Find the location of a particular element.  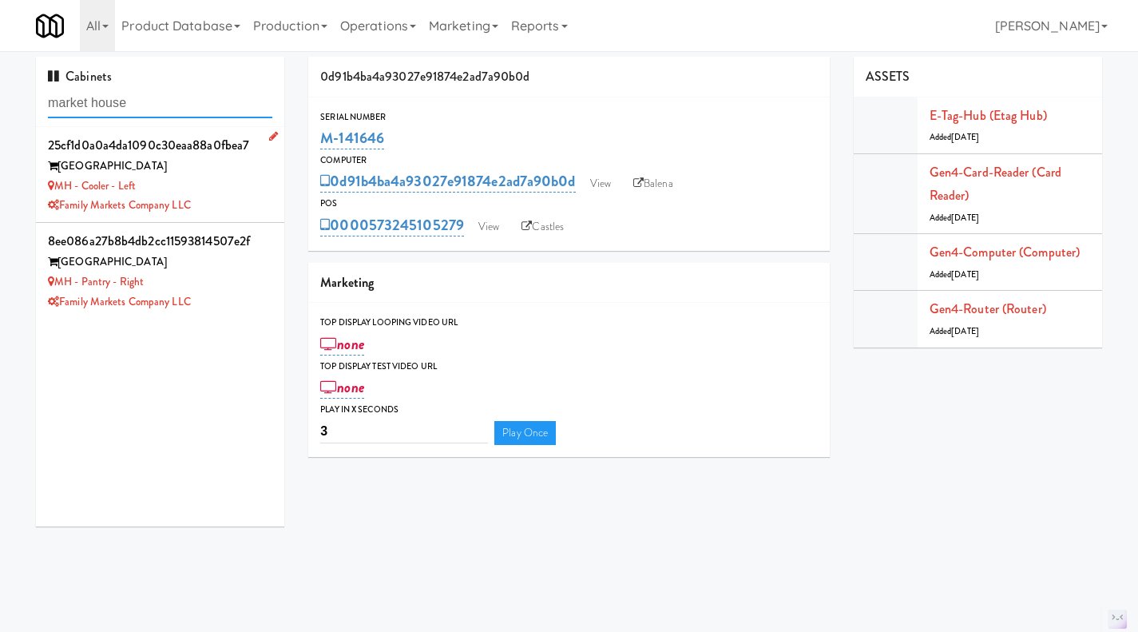

a: Gen4-computer (Computer) is located at coordinates (1005, 252).